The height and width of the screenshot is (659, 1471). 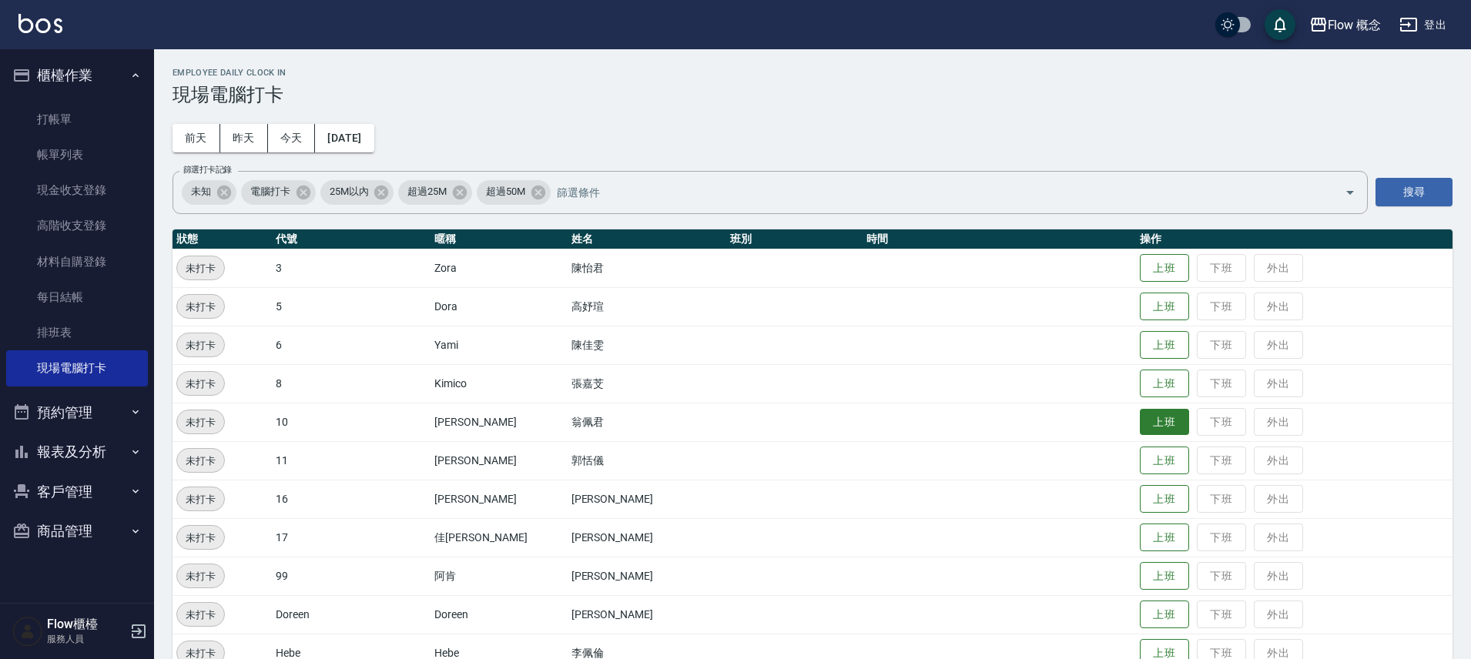 What do you see at coordinates (1414, 192) in the screenshot?
I see `button: 搜尋` at bounding box center [1414, 192].